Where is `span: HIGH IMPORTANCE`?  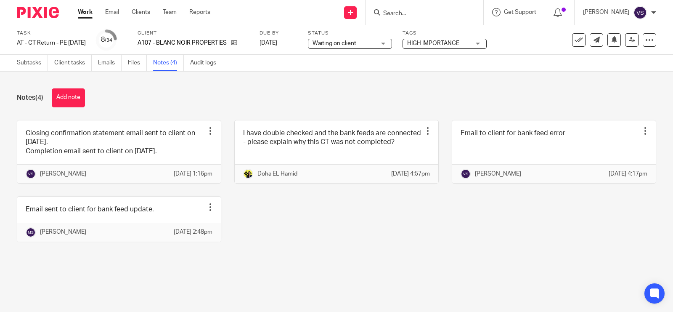 span: HIGH IMPORTANCE is located at coordinates (433, 43).